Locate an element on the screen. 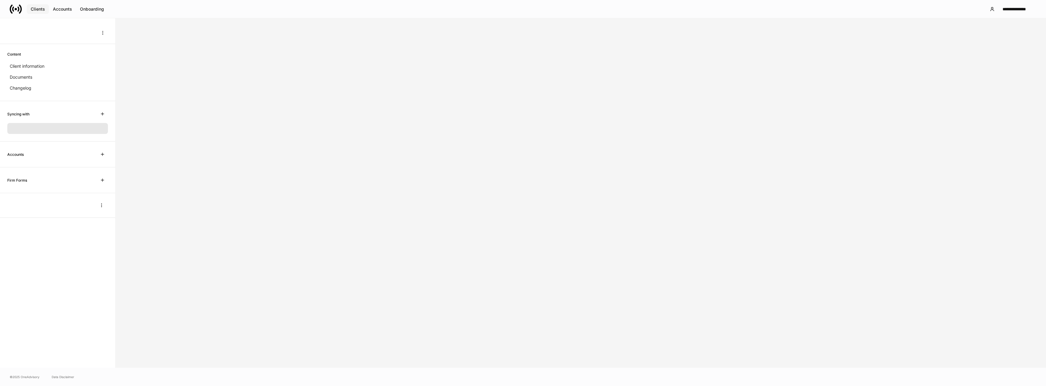 This screenshot has height=386, width=1046. h6: Syncing with is located at coordinates (18, 114).